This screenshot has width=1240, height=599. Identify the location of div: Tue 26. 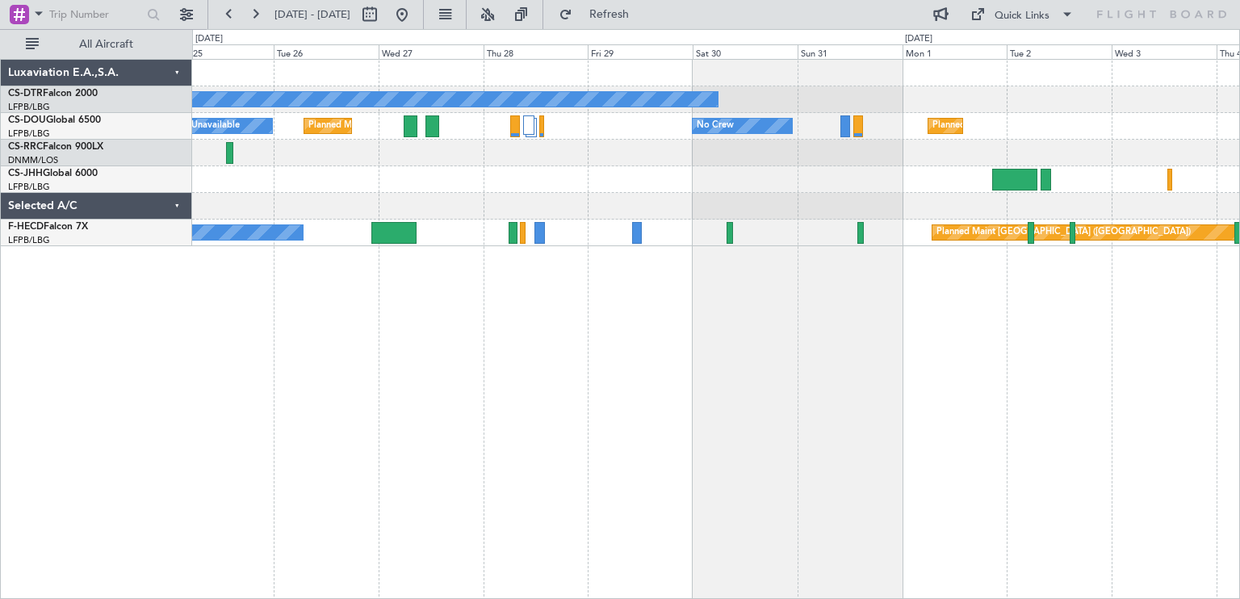
(326, 52).